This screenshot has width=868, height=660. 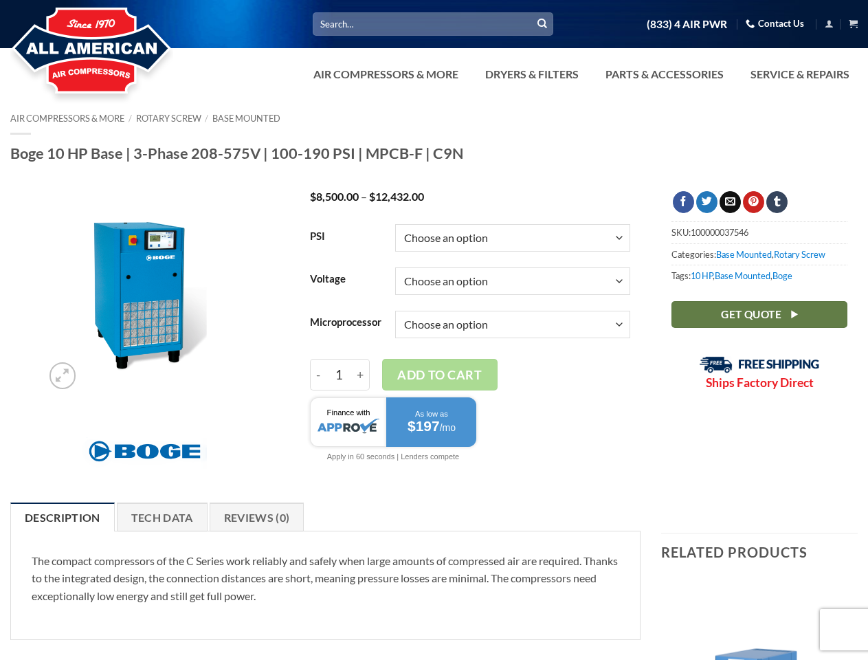 I want to click on a: Reviews (0), so click(x=257, y=517).